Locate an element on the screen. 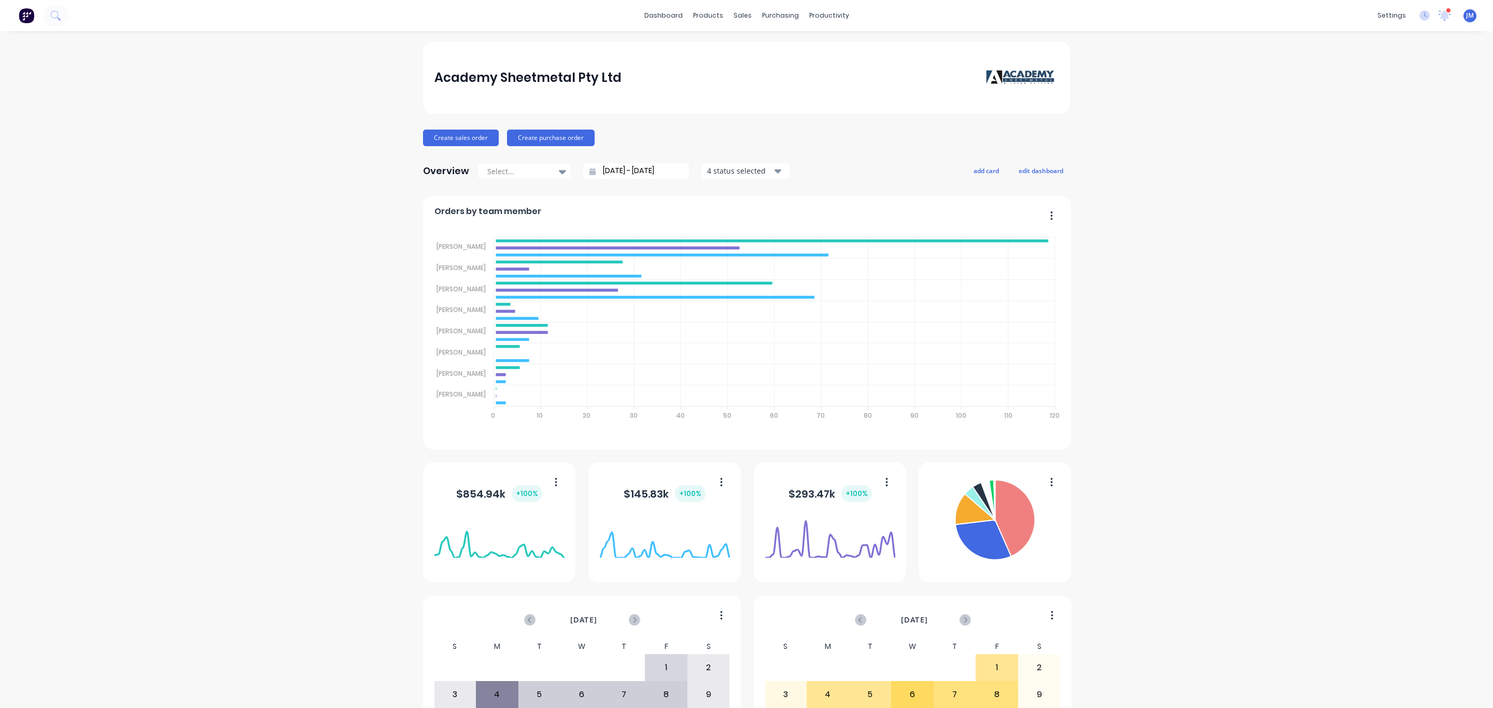 Image resolution: width=1493 pixels, height=708 pixels. tspan: 90 is located at coordinates (915, 415).